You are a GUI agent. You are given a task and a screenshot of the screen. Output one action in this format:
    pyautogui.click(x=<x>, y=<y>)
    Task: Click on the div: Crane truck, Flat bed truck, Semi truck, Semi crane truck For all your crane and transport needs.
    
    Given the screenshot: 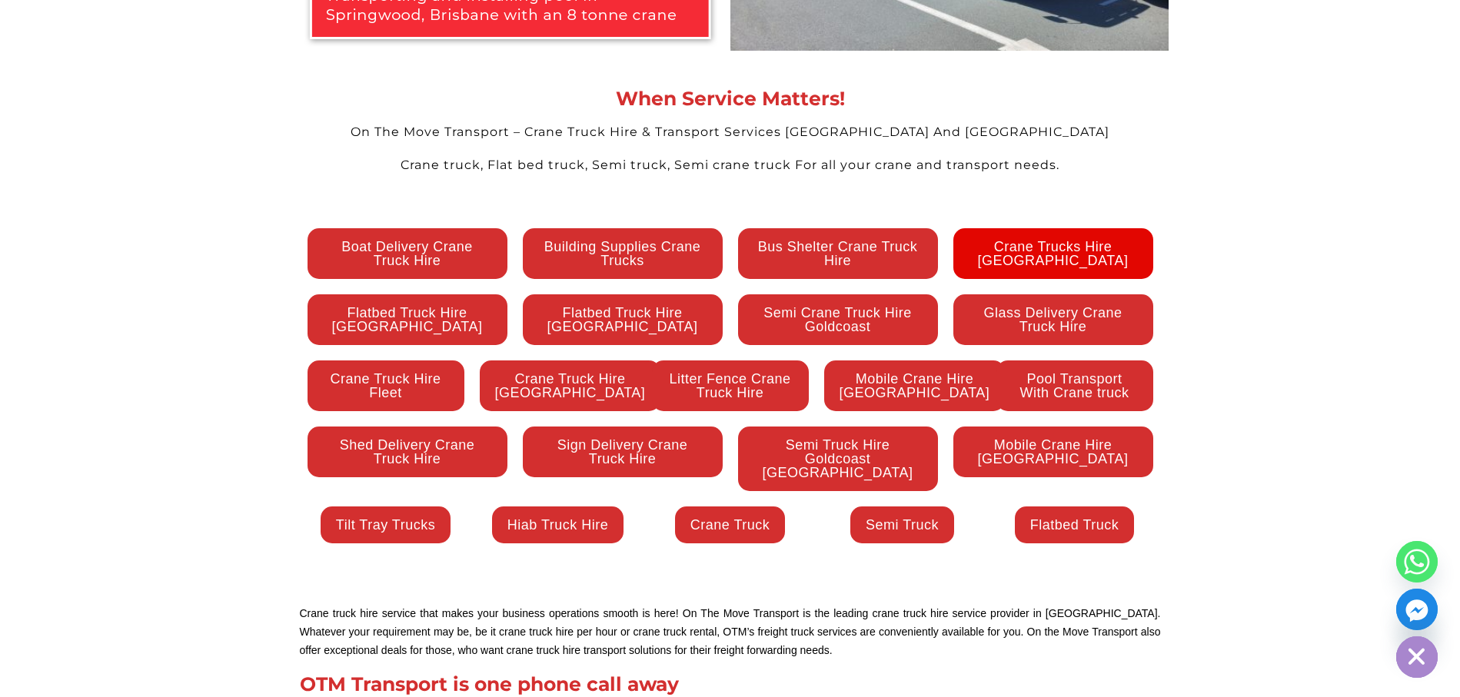 What is the action you would take?
    pyautogui.click(x=730, y=165)
    